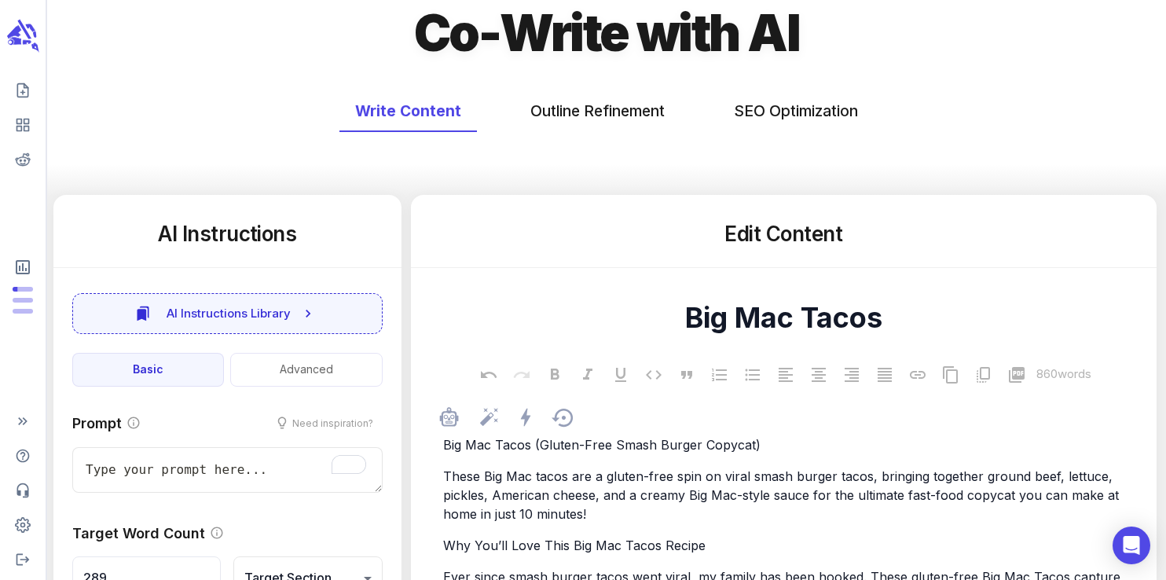 The image size is (1166, 580). What do you see at coordinates (148, 369) in the screenshot?
I see `button: Basic` at bounding box center [148, 369].